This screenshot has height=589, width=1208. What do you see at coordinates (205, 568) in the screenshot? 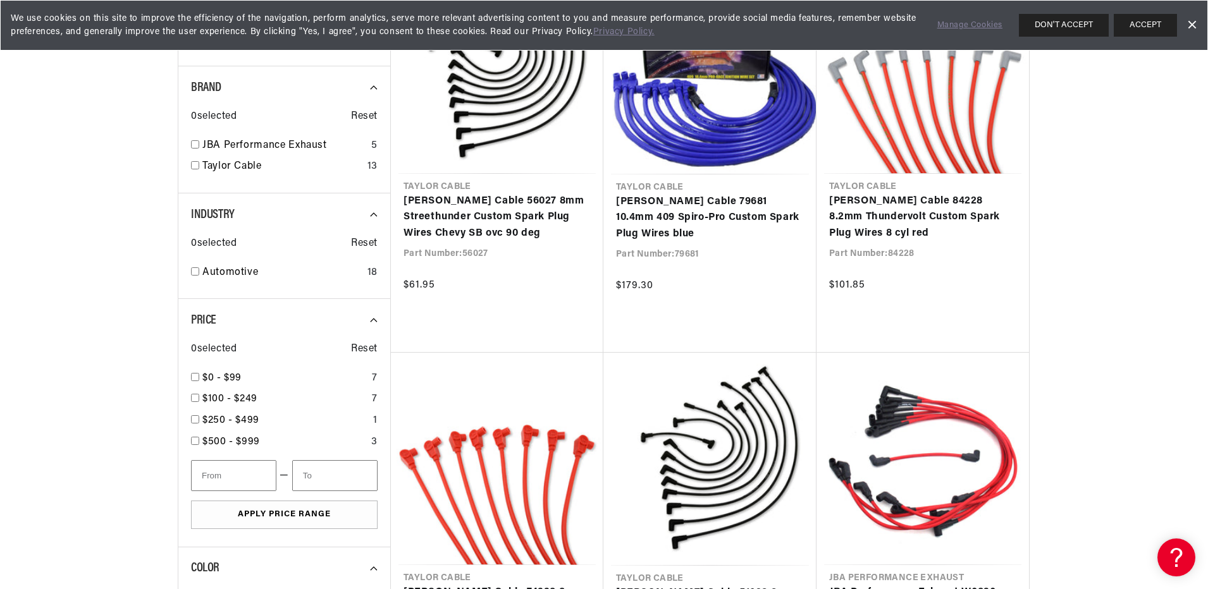
I see `span: Color` at bounding box center [205, 568].